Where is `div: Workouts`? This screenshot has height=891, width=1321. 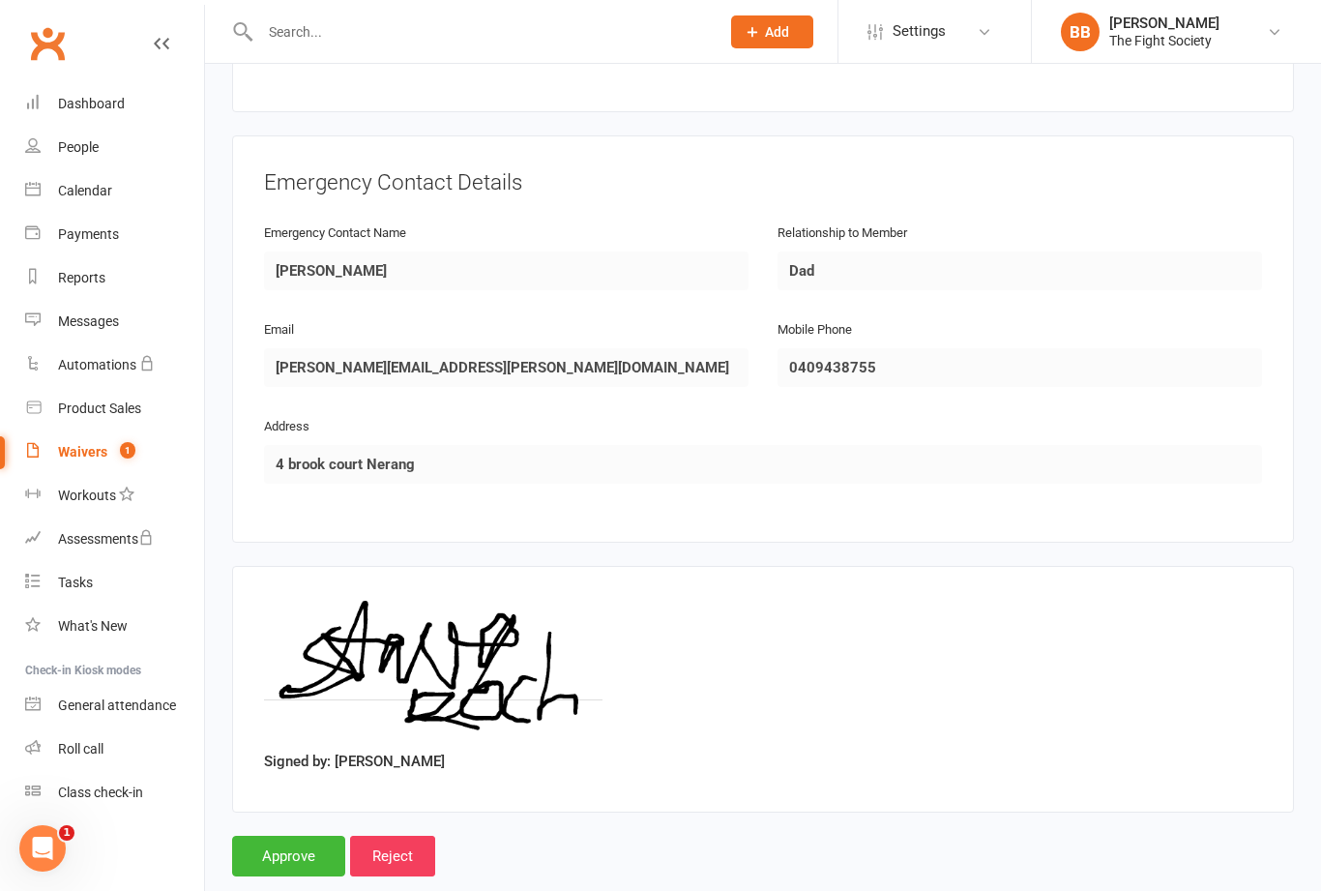 div: Workouts is located at coordinates (87, 495).